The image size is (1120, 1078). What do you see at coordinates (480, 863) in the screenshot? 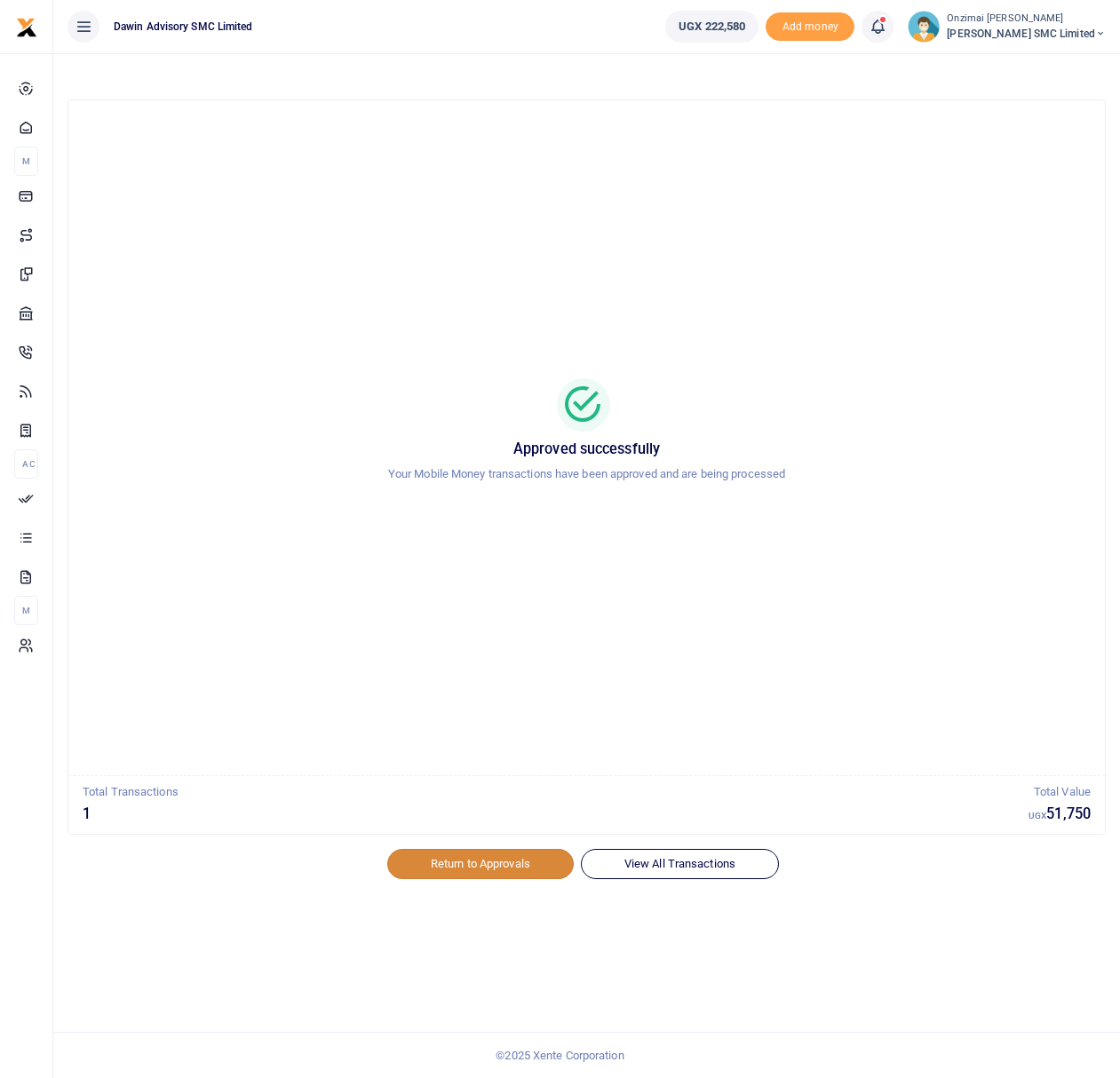
I see `a: Return to Approvals` at bounding box center [480, 863].